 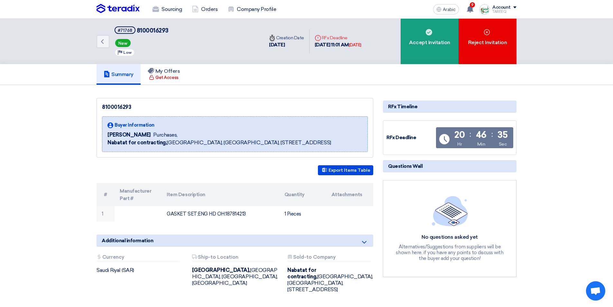 I want to click on font: Low, so click(x=127, y=52).